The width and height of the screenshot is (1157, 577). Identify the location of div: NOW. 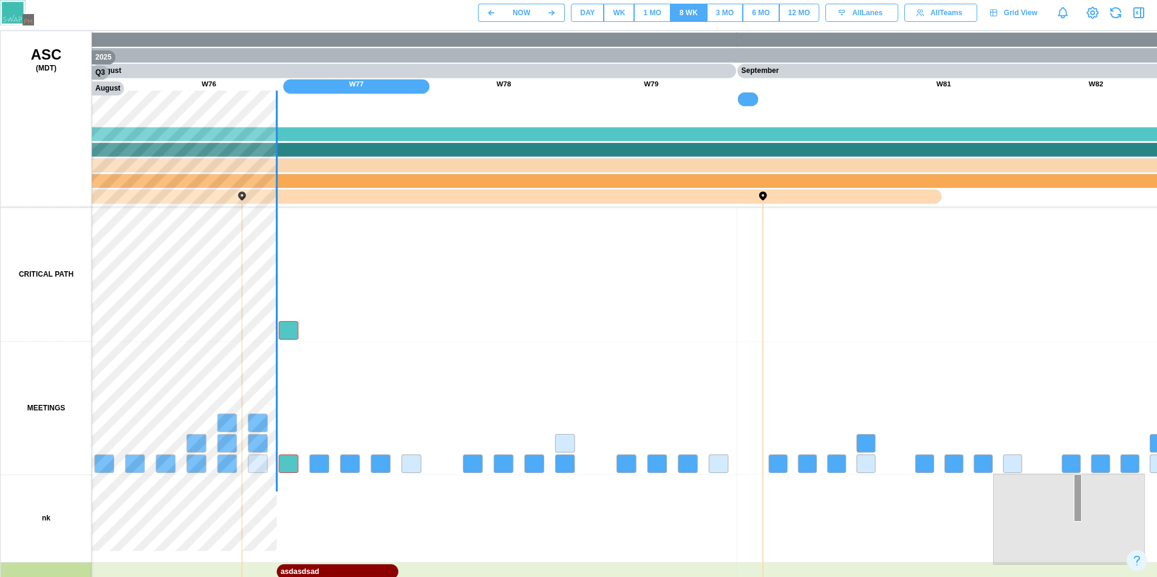
(521, 13).